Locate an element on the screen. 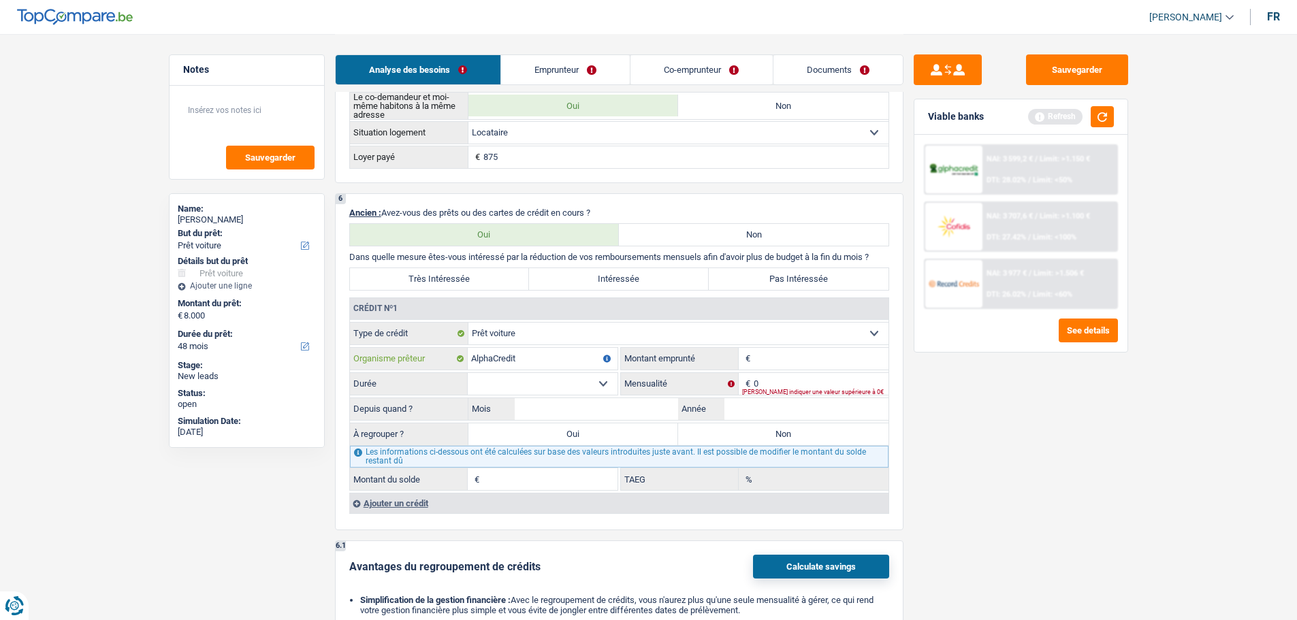 The image size is (1297, 620). div: Crédit nº1 is located at coordinates (375, 309).